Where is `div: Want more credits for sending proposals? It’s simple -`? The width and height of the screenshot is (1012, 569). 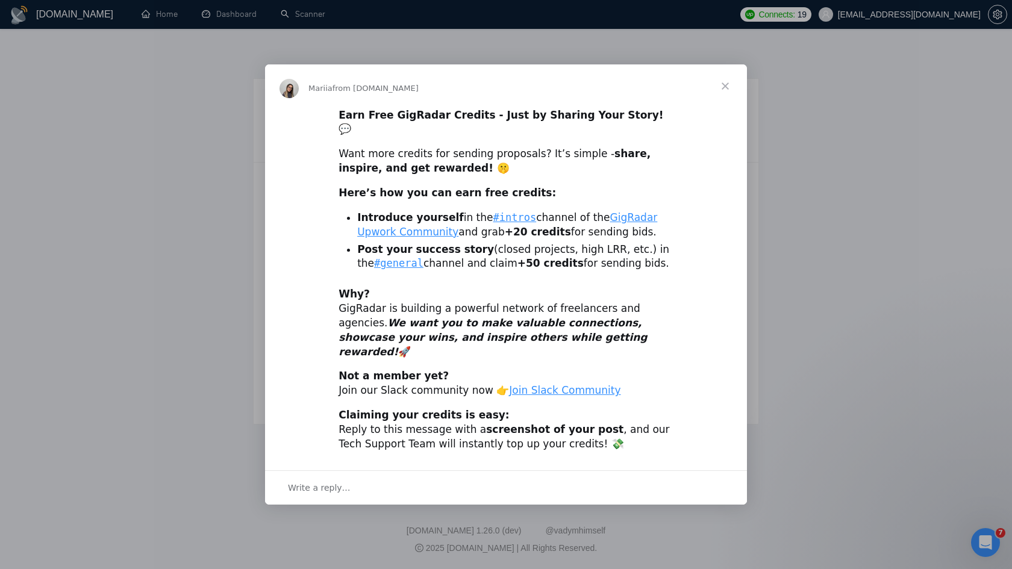
div: Want more credits for sending proposals? It’s simple - is located at coordinates (506, 161).